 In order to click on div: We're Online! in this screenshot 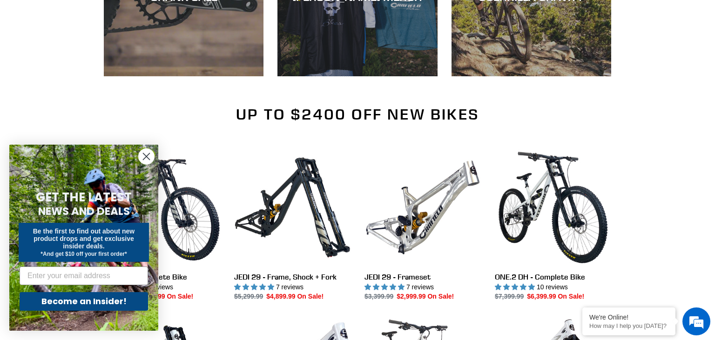, I will do `click(629, 317)`.